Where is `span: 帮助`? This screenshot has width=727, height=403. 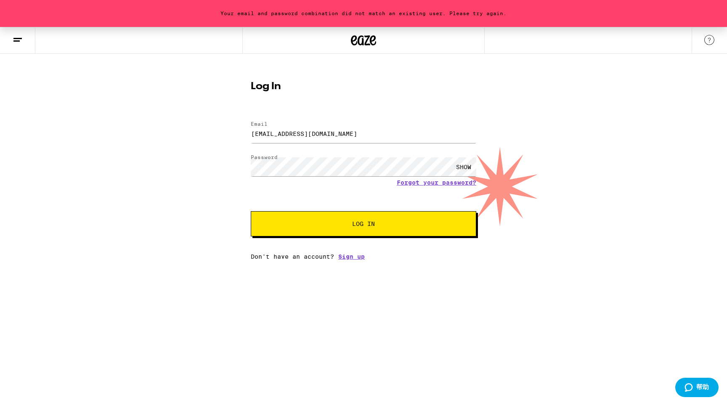
span: 帮助 is located at coordinates (28, 9).